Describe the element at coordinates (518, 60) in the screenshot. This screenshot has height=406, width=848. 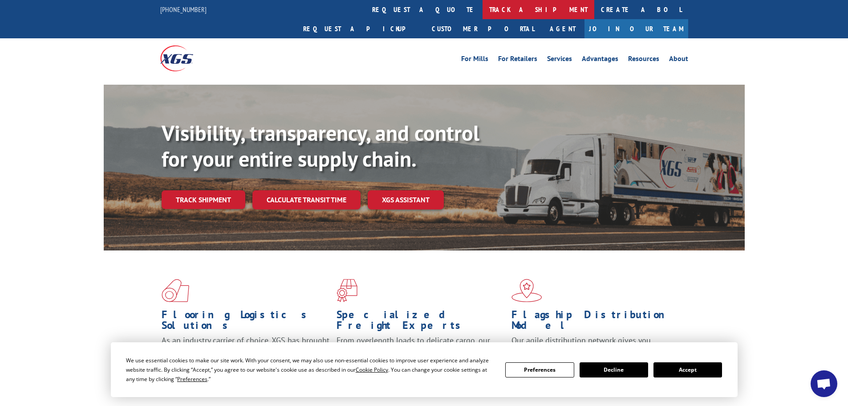
I see `a: For Retailers` at that location.